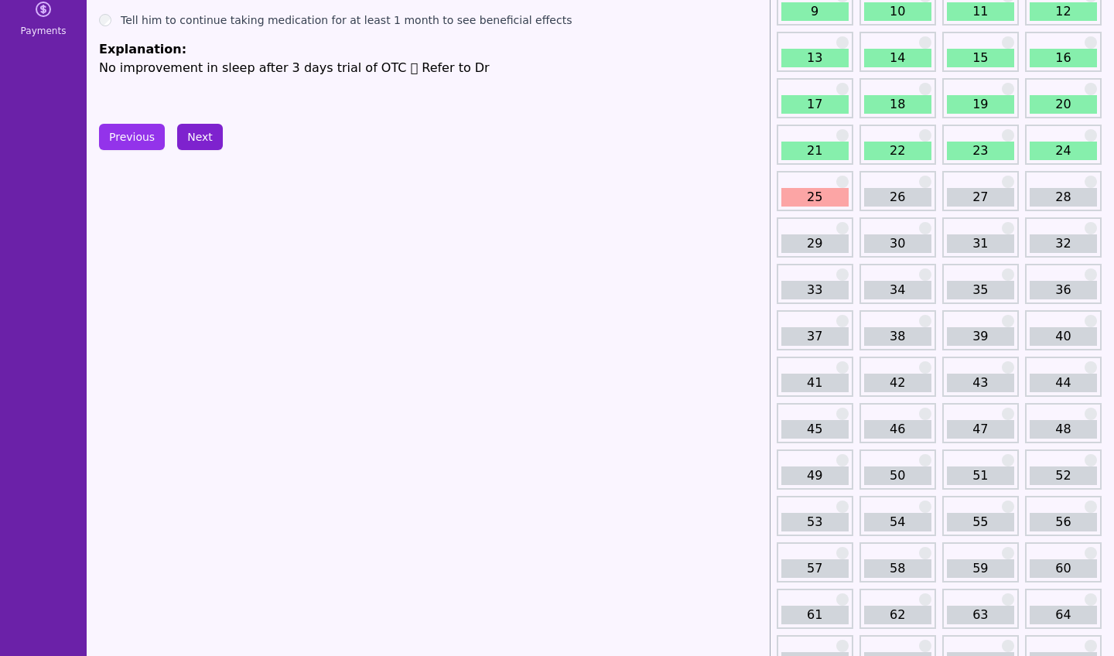 Image resolution: width=1114 pixels, height=656 pixels. I want to click on a: 59, so click(980, 569).